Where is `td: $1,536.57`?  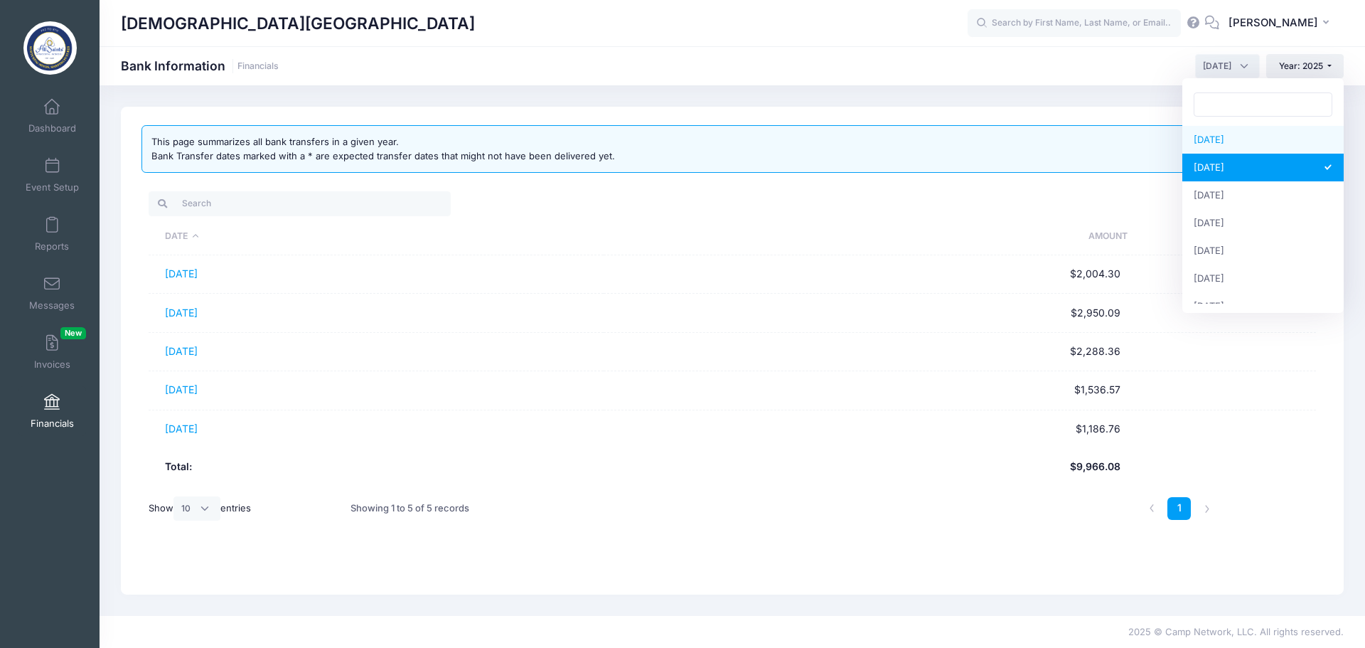 td: $1,536.57 is located at coordinates (865, 390).